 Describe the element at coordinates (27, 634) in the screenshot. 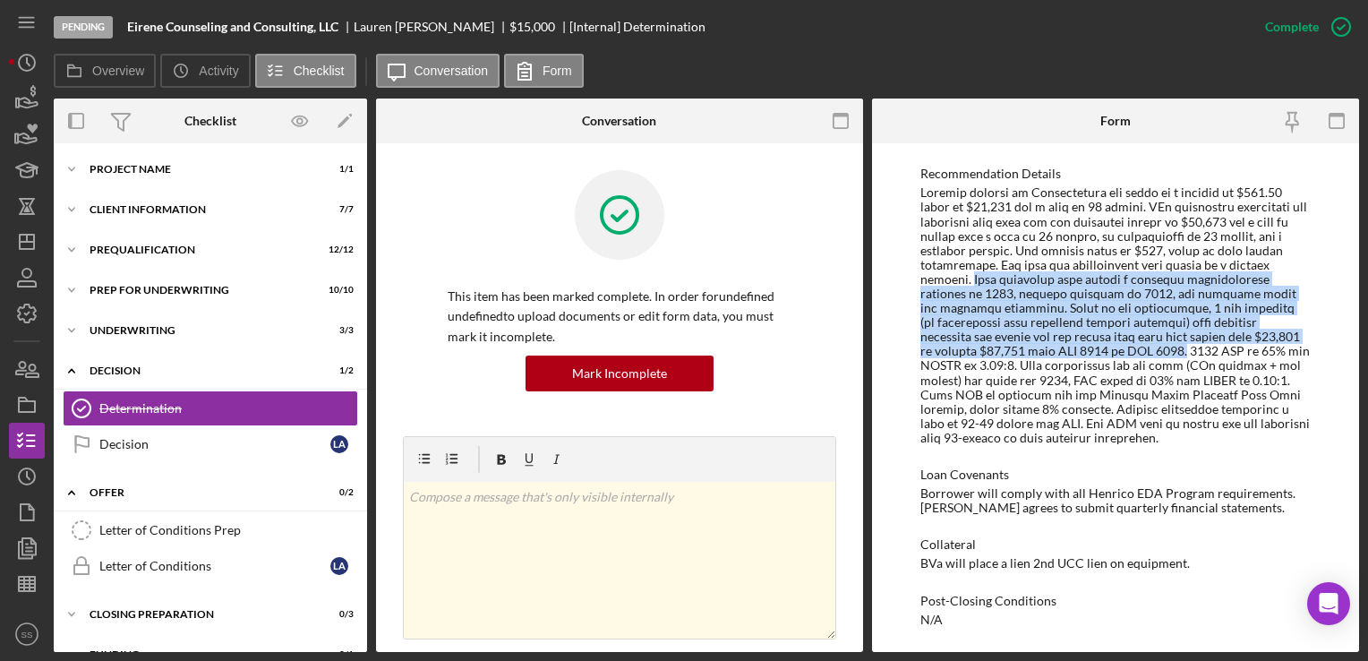

I see `text: SS` at that location.